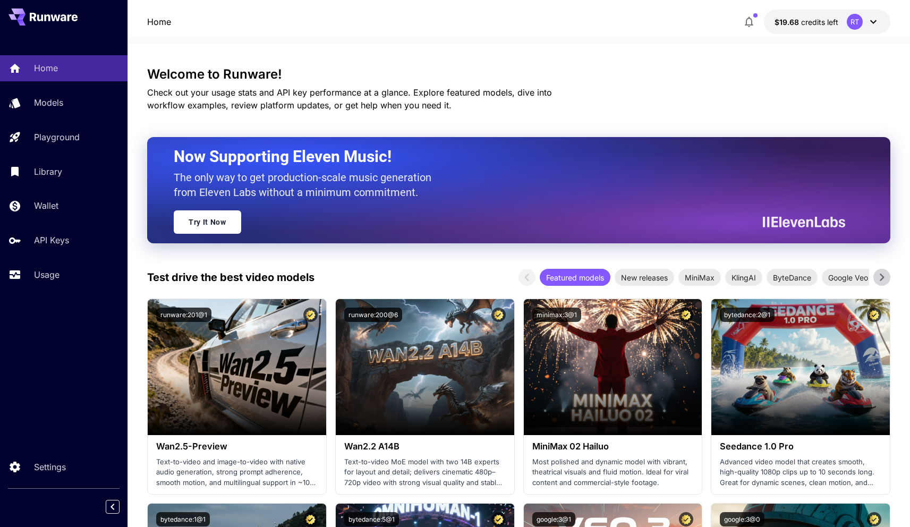  I want to click on h3: Welcome to Runware!, so click(518, 74).